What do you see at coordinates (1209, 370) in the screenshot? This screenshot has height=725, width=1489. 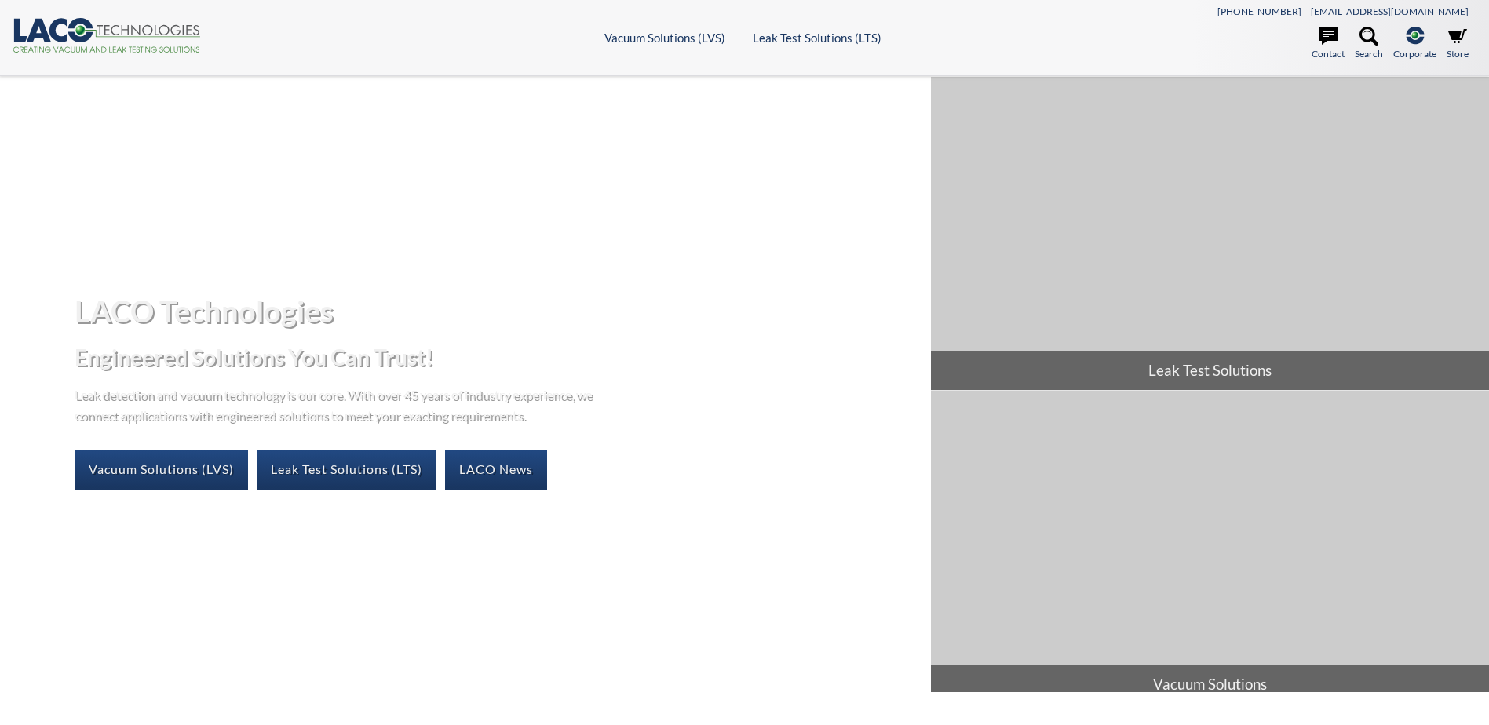 I see `span: Leak Test Solutions` at bounding box center [1209, 370].